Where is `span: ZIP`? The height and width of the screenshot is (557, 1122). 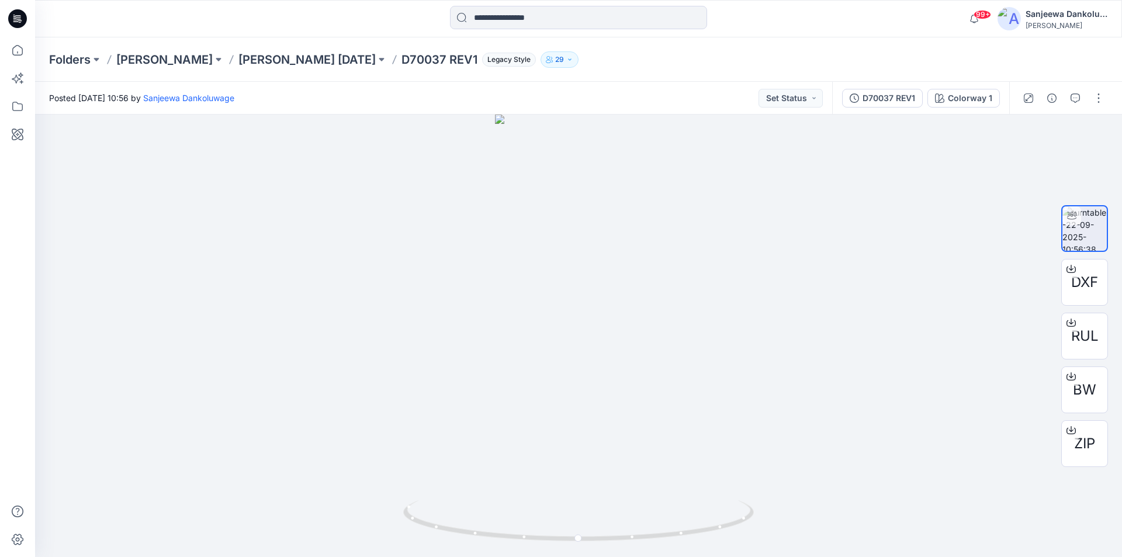
span: ZIP is located at coordinates (1084, 443).